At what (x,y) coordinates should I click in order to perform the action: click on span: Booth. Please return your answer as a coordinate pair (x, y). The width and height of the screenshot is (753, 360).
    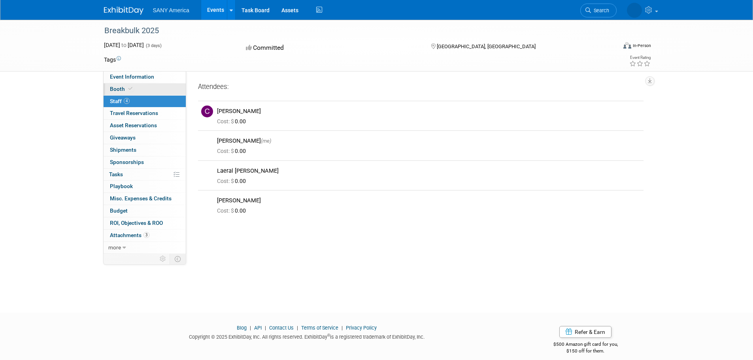
    Looking at the image, I should click on (122, 89).